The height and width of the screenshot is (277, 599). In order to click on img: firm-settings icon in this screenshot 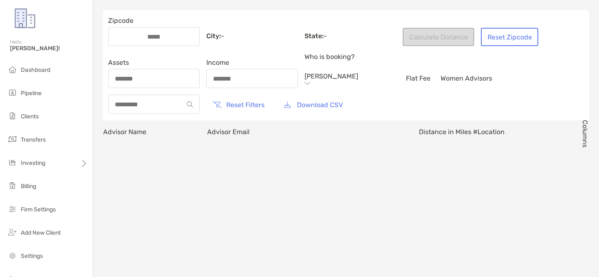, I will do `click(12, 209)`.